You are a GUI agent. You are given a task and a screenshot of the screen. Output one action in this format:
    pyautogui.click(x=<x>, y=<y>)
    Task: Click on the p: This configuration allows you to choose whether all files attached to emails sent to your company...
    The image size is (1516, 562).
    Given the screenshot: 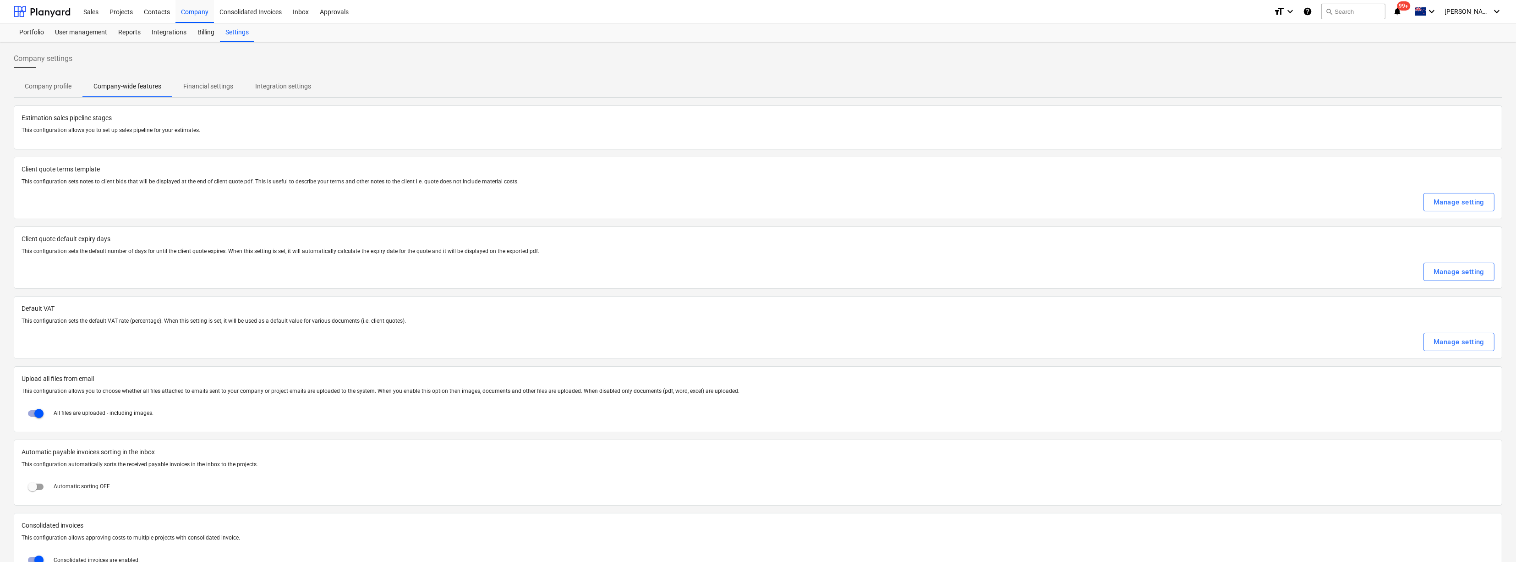 What is the action you would take?
    pyautogui.click(x=758, y=391)
    